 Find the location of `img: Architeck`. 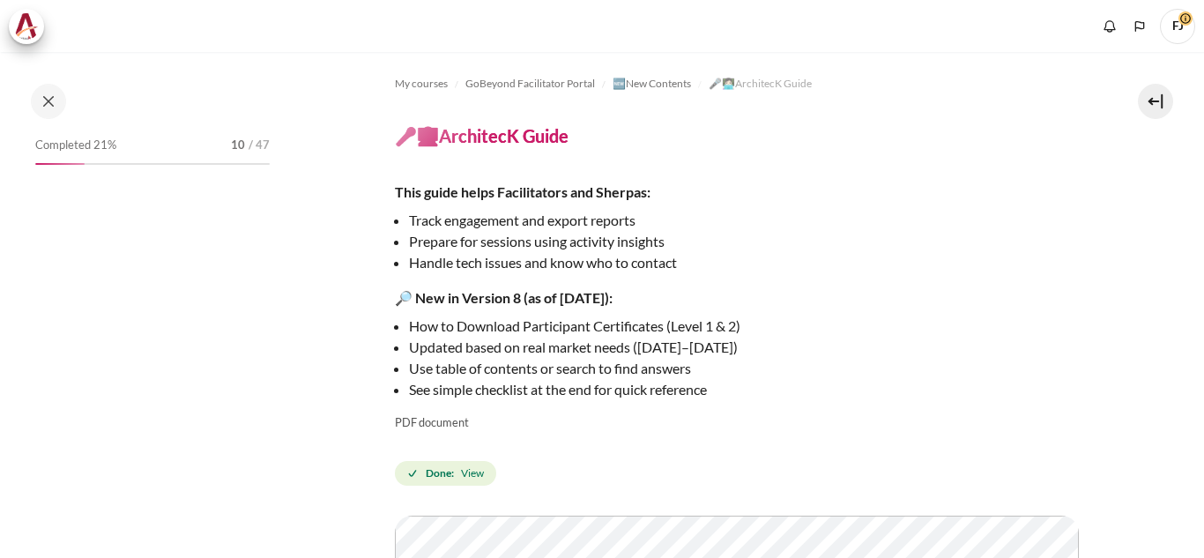

img: Architeck is located at coordinates (26, 26).